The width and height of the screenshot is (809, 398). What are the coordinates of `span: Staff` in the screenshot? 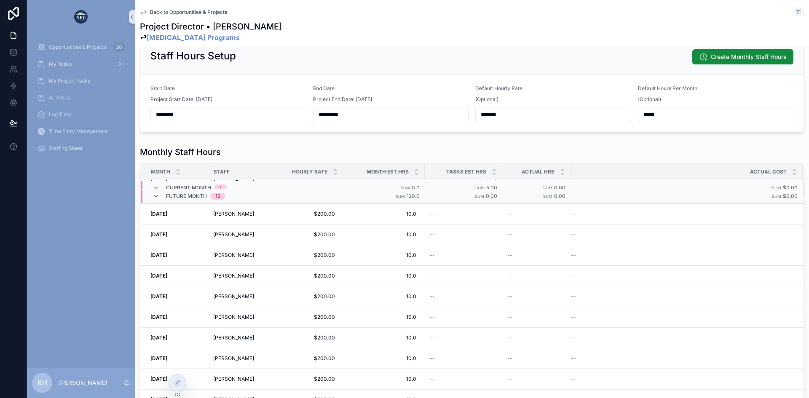 It's located at (222, 172).